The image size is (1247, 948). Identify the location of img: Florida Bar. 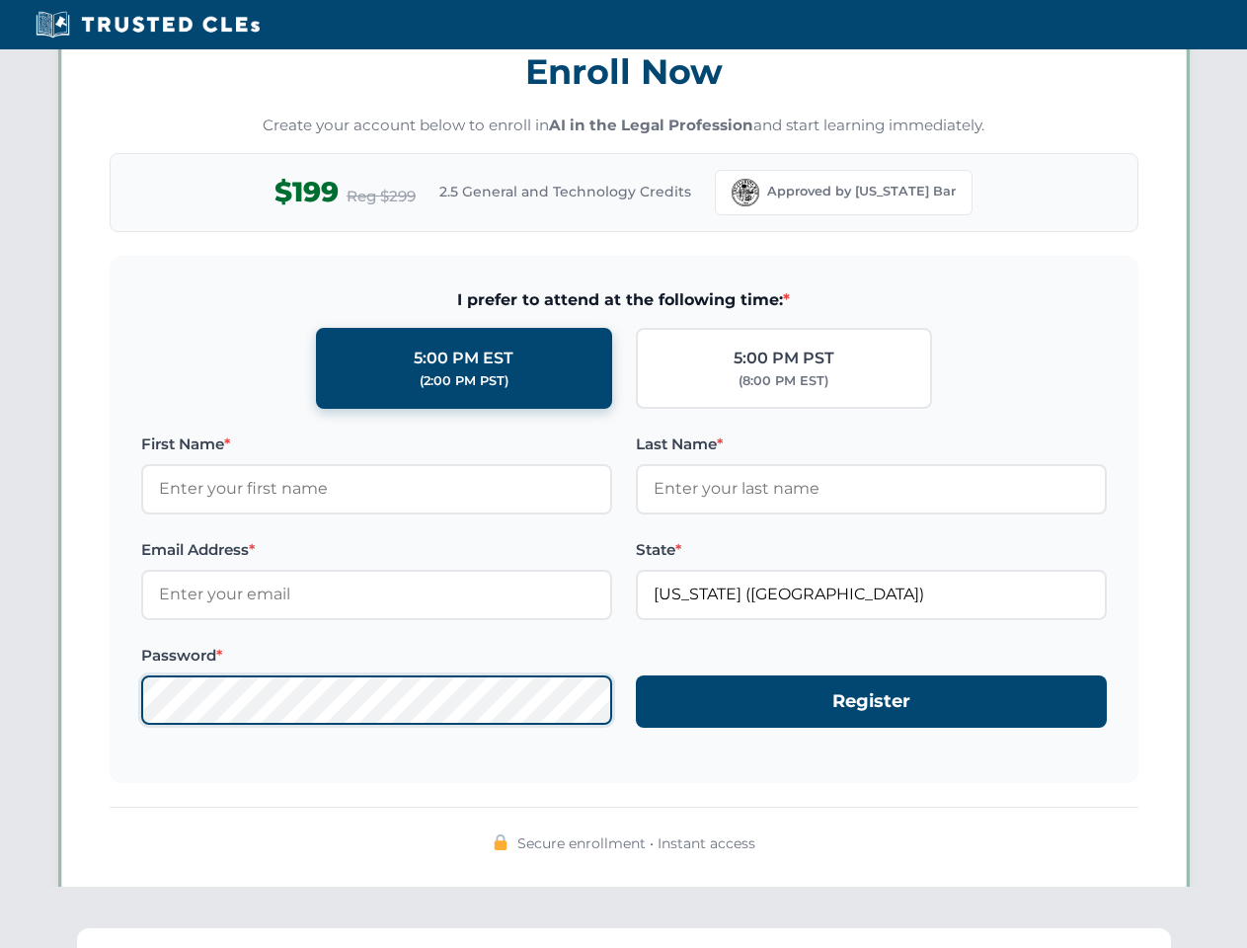
(746, 193).